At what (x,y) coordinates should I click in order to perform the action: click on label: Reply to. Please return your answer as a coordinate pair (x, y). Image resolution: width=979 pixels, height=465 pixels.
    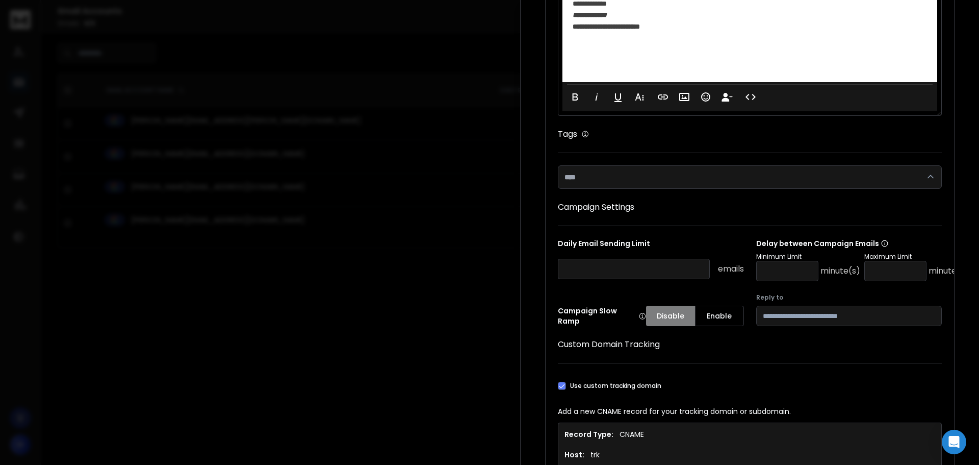
    Looking at the image, I should click on (849, 297).